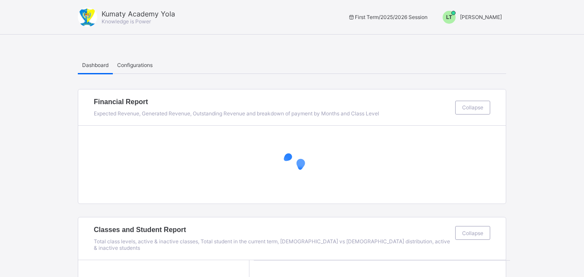 The height and width of the screenshot is (277, 584). Describe the element at coordinates (236, 113) in the screenshot. I see `span: Expected Revenue, Generated Revenue, Outstanding Revenue and breakdown of payment by Months and C...` at that location.